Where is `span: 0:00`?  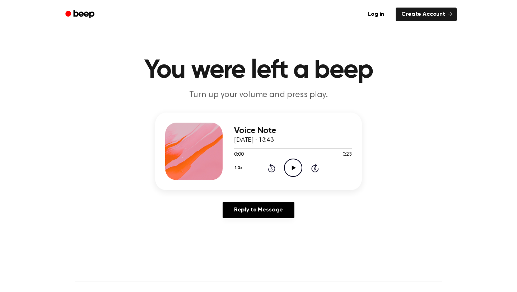 span: 0:00 is located at coordinates (239, 154).